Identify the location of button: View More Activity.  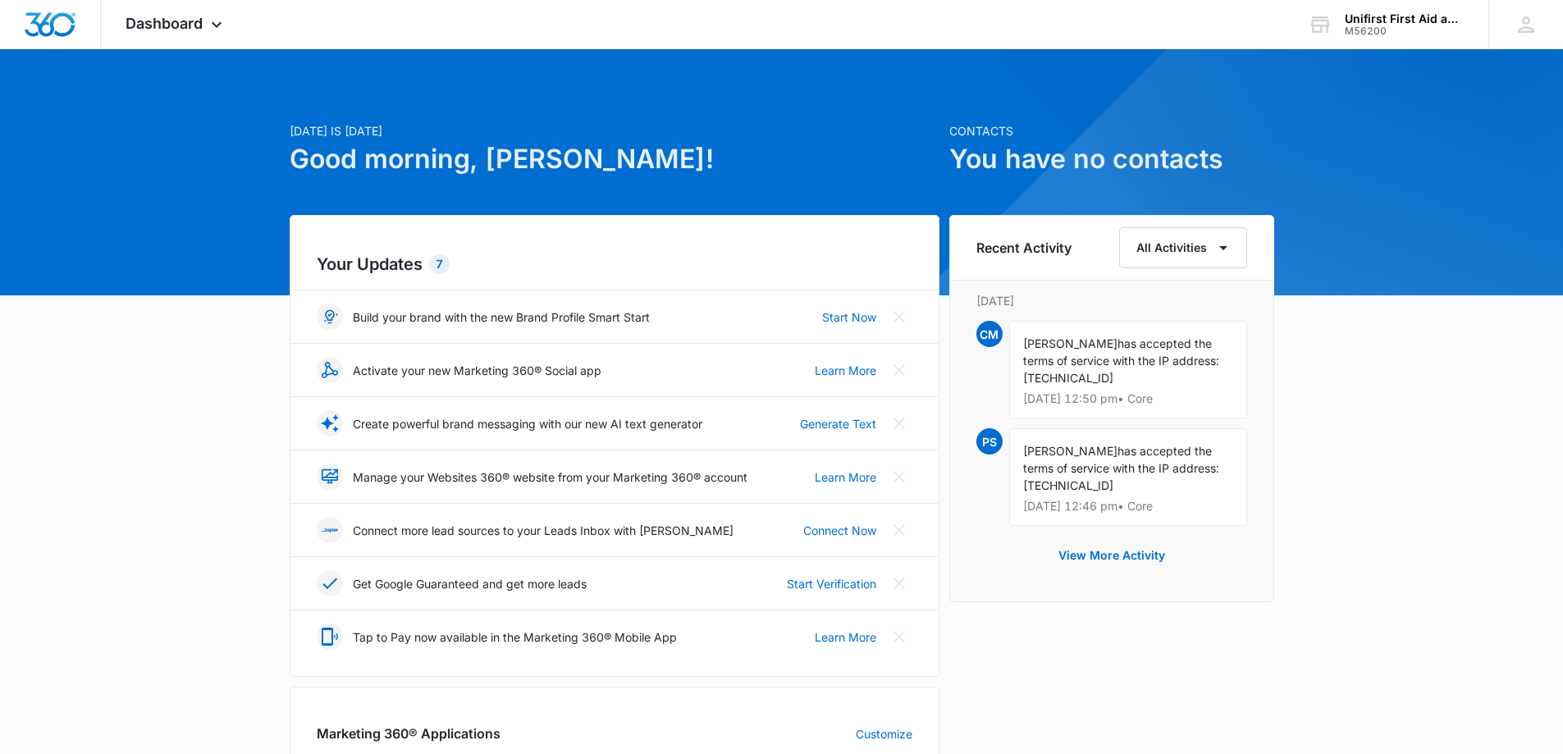
(1112, 555).